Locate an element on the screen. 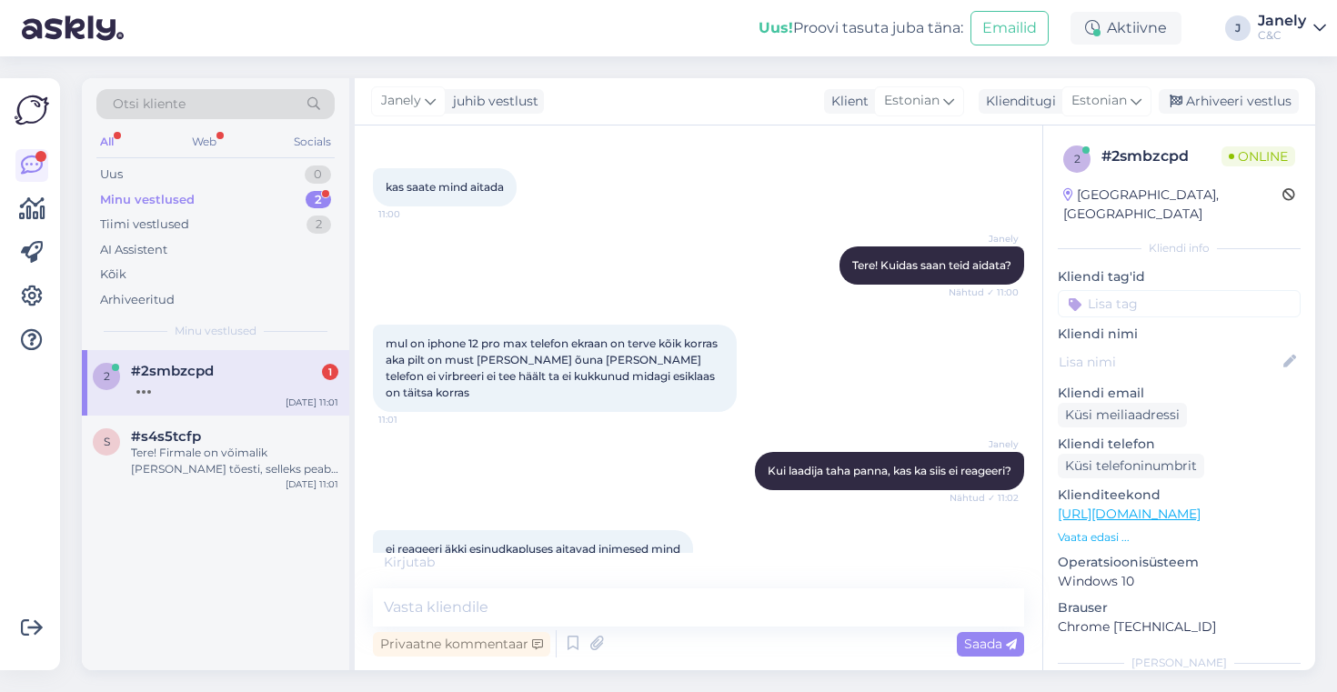 The height and width of the screenshot is (692, 1337). div: juhib vestlust is located at coordinates (492, 101).